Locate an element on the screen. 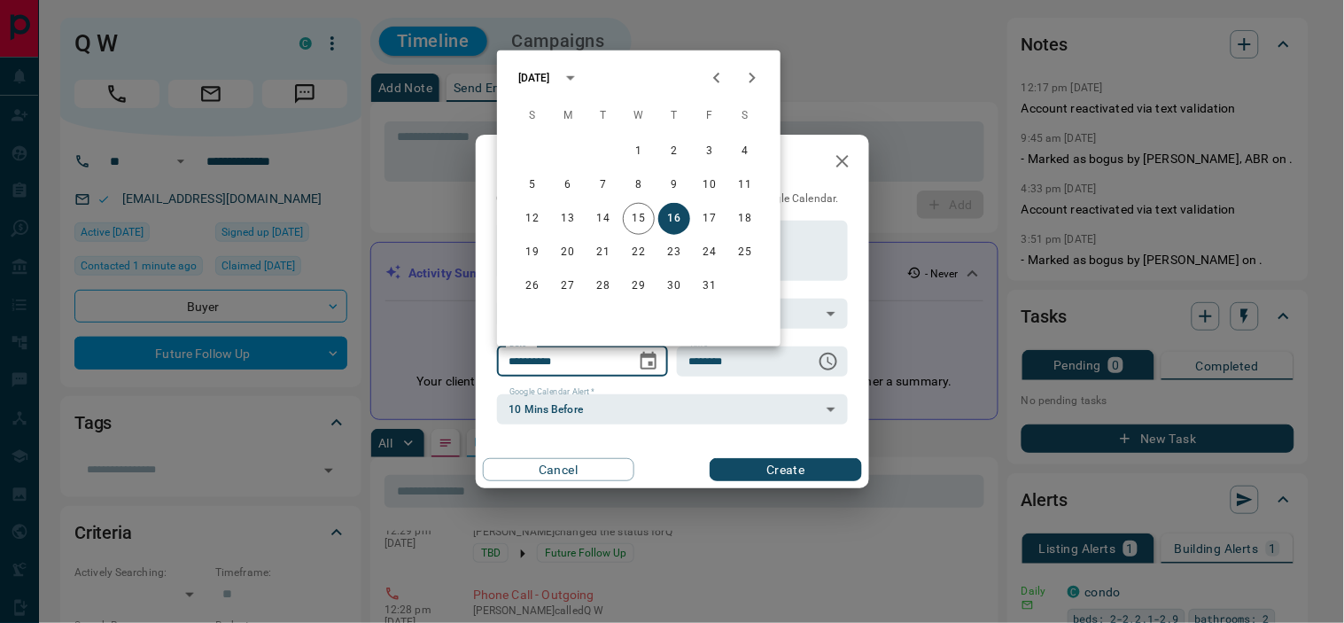  button: 30 is located at coordinates (674, 286).